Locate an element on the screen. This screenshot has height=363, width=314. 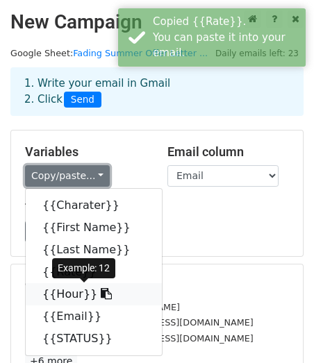
a: {{Rate}} is located at coordinates (94, 272).